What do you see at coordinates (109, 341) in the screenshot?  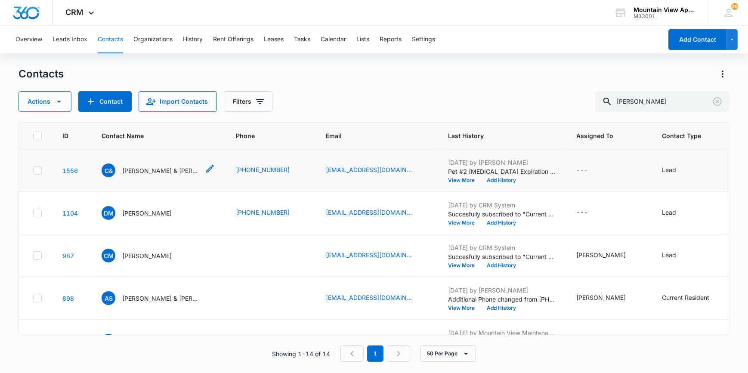 I see `span: TH` at bounding box center [109, 341].